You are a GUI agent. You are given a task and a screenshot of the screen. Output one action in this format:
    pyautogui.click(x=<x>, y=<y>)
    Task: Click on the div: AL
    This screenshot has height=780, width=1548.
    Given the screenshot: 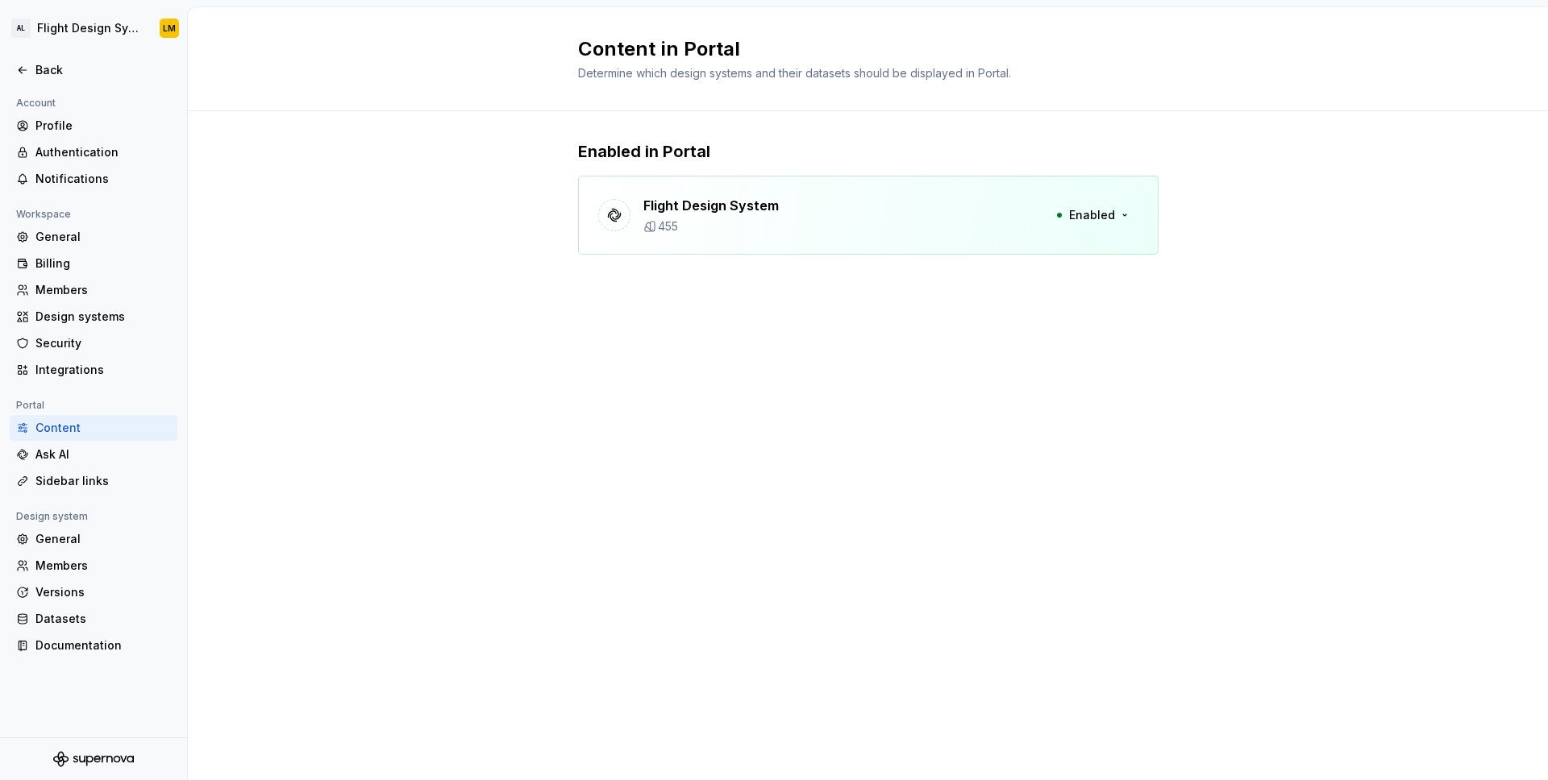 What is the action you would take?
    pyautogui.click(x=21, y=28)
    